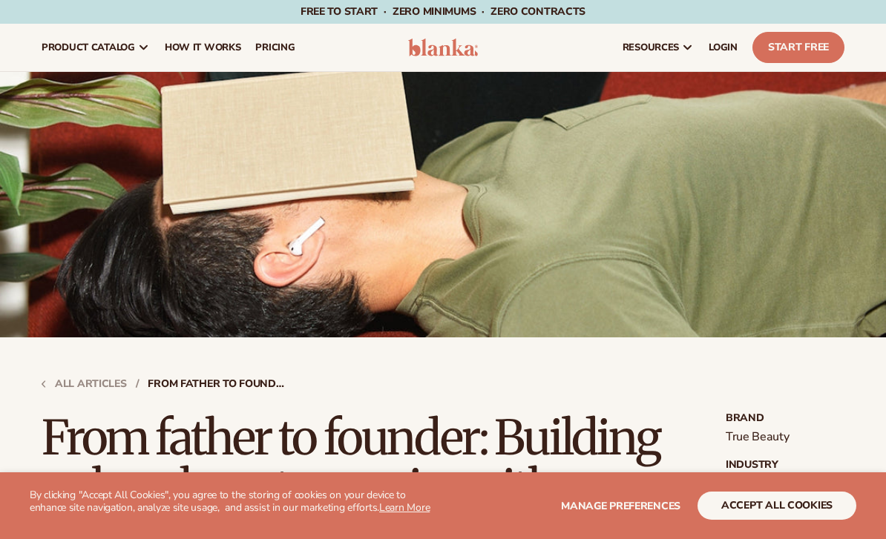  I want to click on img: logo, so click(443, 47).